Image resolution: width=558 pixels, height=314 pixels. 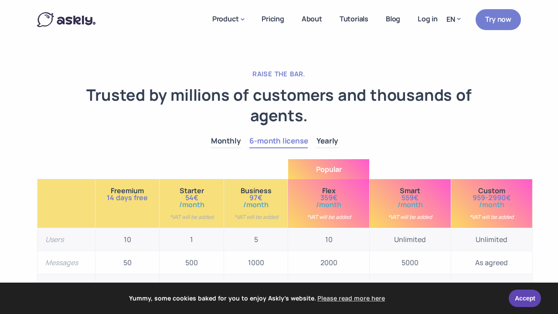 What do you see at coordinates (498, 19) in the screenshot?
I see `a: Try now` at bounding box center [498, 19].